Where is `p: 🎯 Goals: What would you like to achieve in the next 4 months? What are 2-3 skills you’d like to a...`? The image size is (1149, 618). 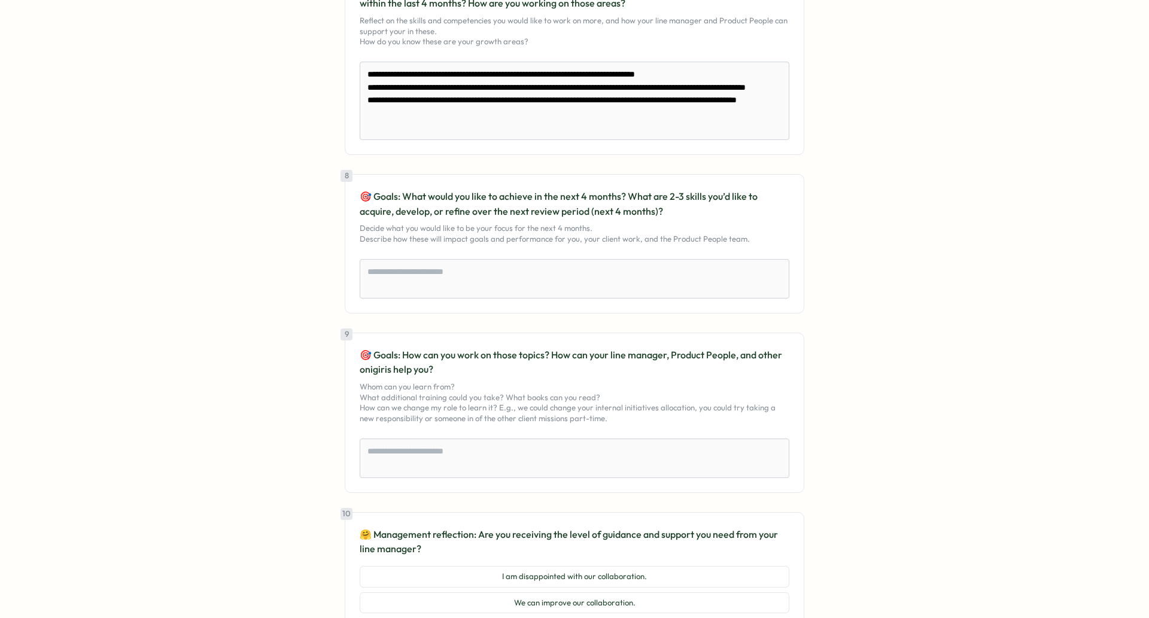 p: 🎯 Goals: What would you like to achieve in the next 4 months? What are 2-3 skills you’d like to a... is located at coordinates (574, 204).